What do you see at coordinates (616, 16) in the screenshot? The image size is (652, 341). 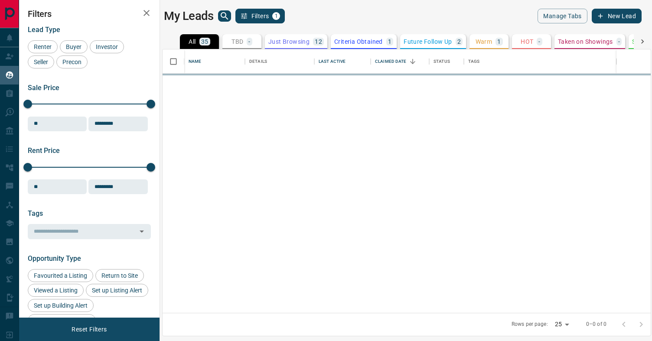 I see `button: New Lead` at bounding box center [616, 16].